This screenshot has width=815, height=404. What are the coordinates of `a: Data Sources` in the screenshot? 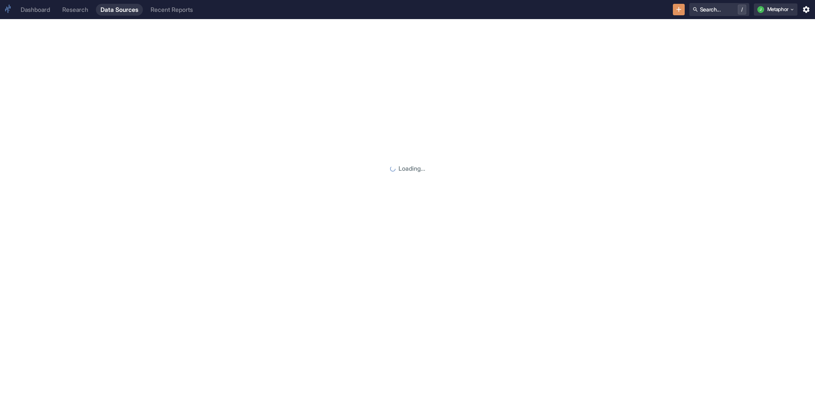 It's located at (119, 10).